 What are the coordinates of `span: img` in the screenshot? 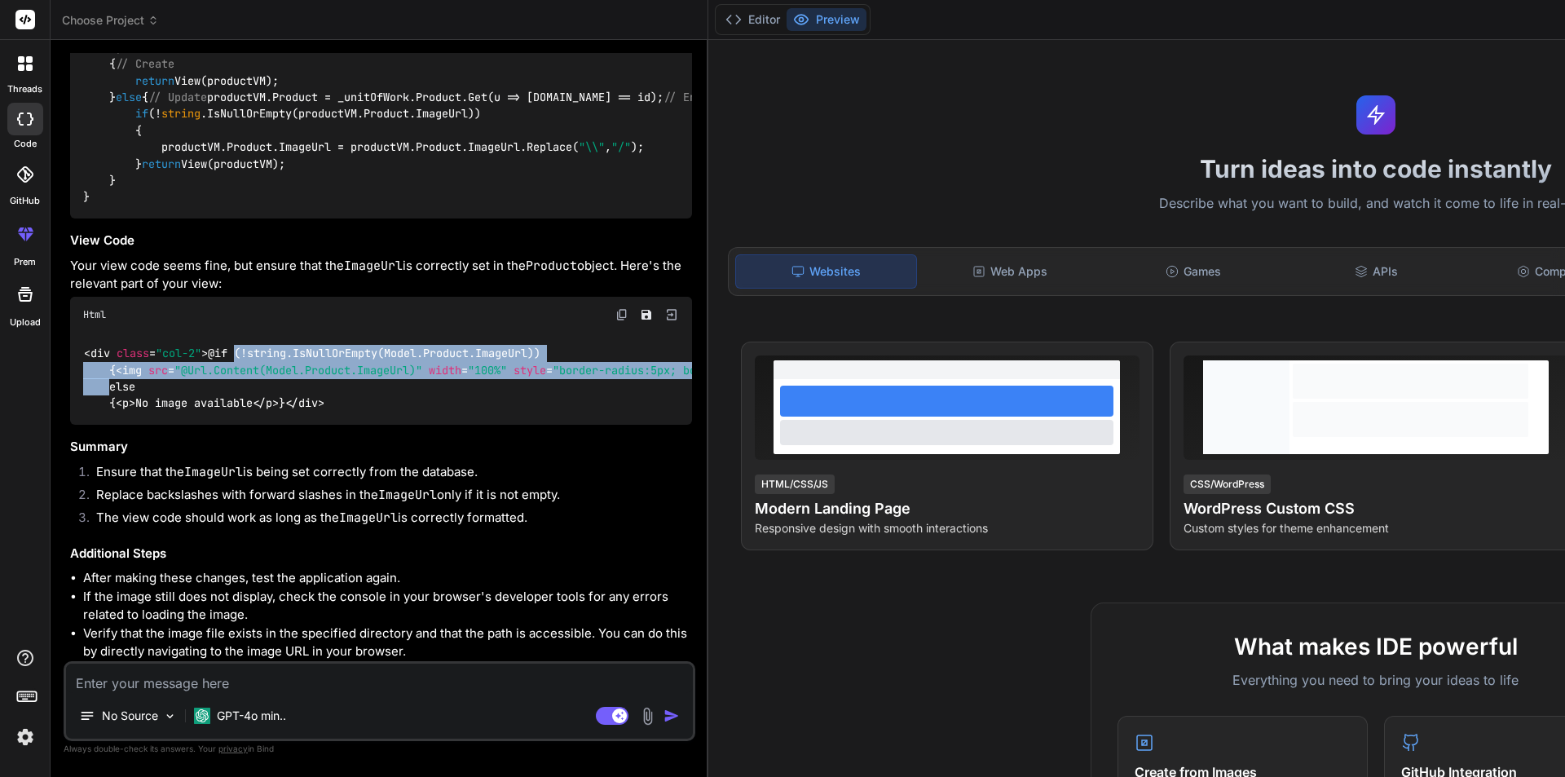 It's located at (132, 370).